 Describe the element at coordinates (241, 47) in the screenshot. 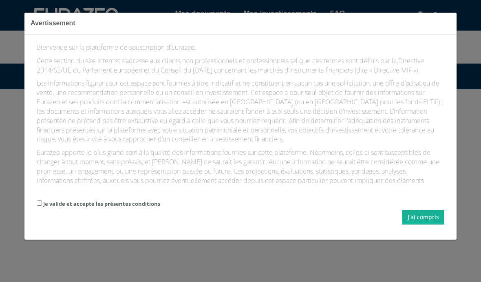

I see `p: Bienvenue sur la plateforme de souscription d’Eurazeo.` at that location.